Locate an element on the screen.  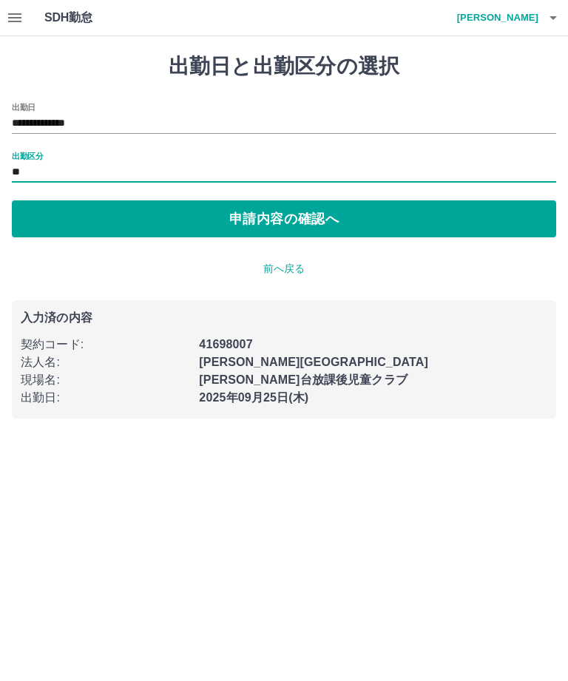
label: 出勤区分 is located at coordinates (27, 155).